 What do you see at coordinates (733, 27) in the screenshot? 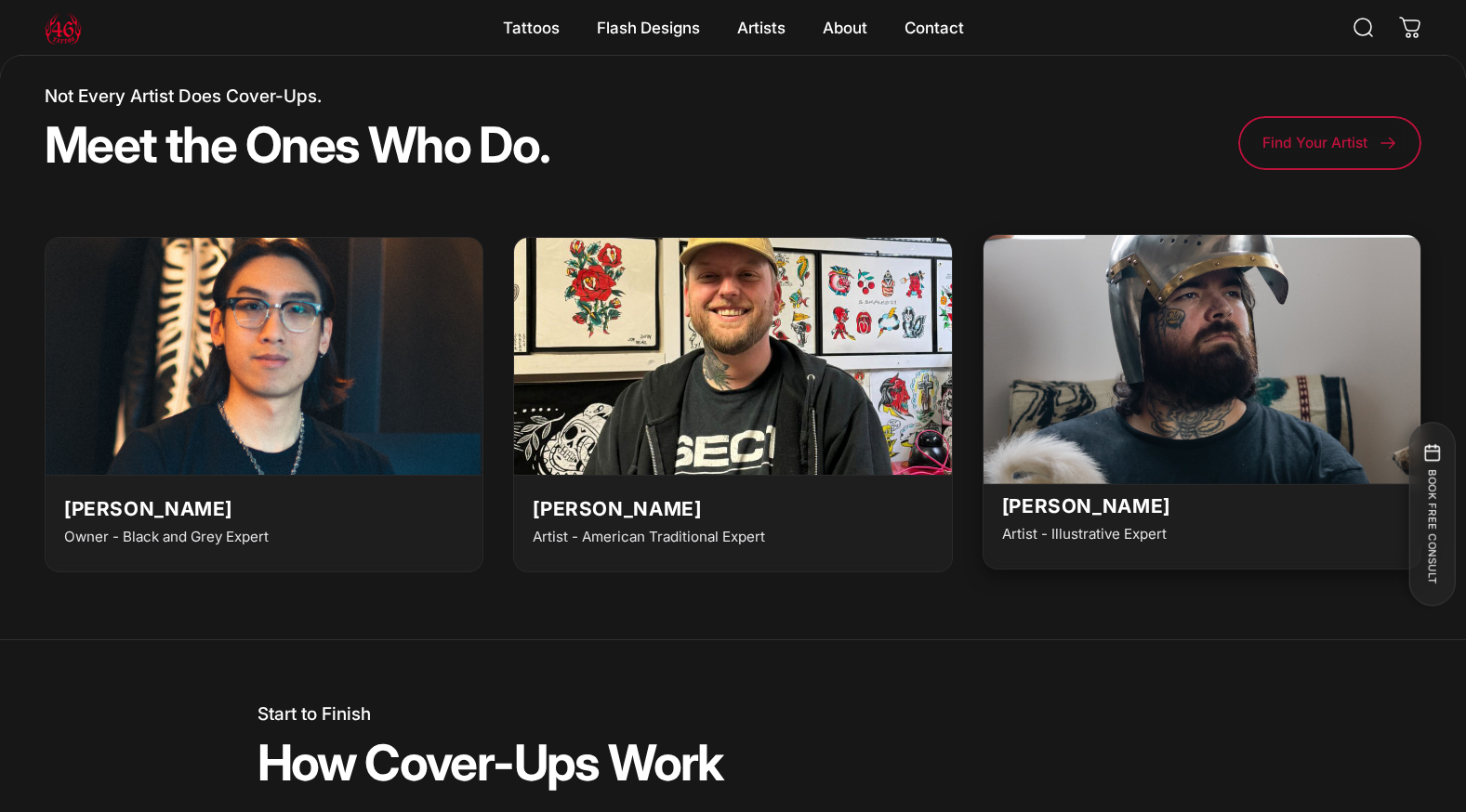
I see `nav: Primary` at bounding box center [733, 27].